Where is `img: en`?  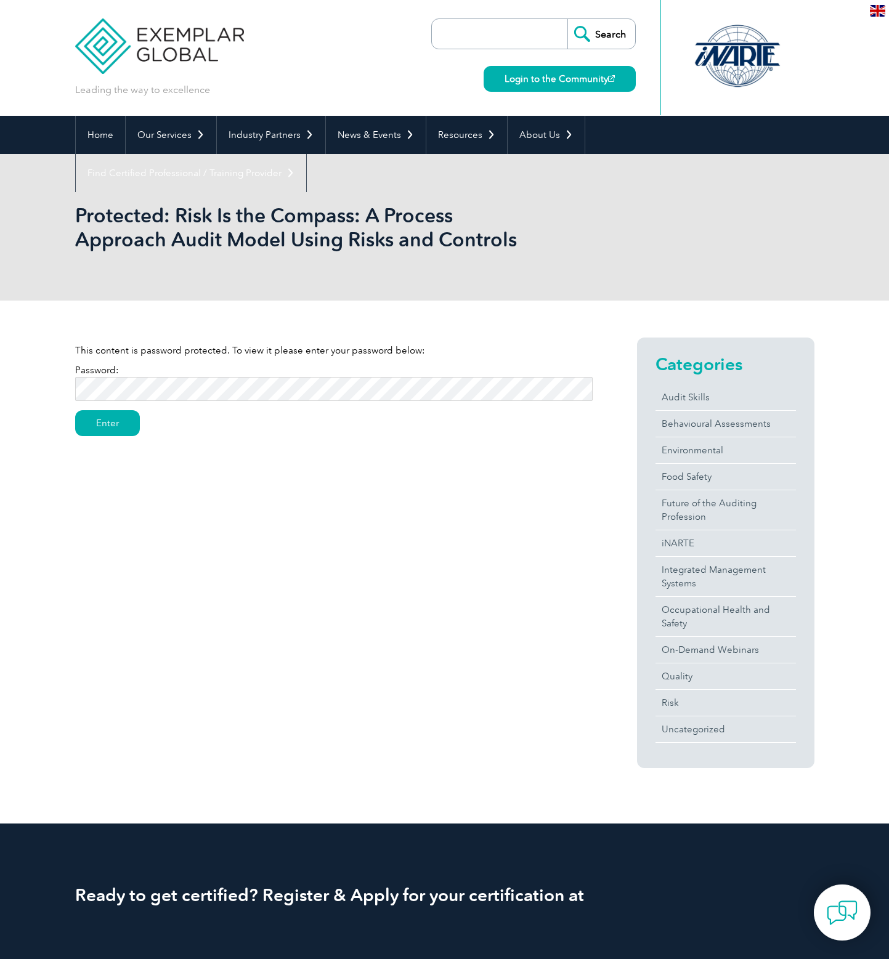
img: en is located at coordinates (877, 10).